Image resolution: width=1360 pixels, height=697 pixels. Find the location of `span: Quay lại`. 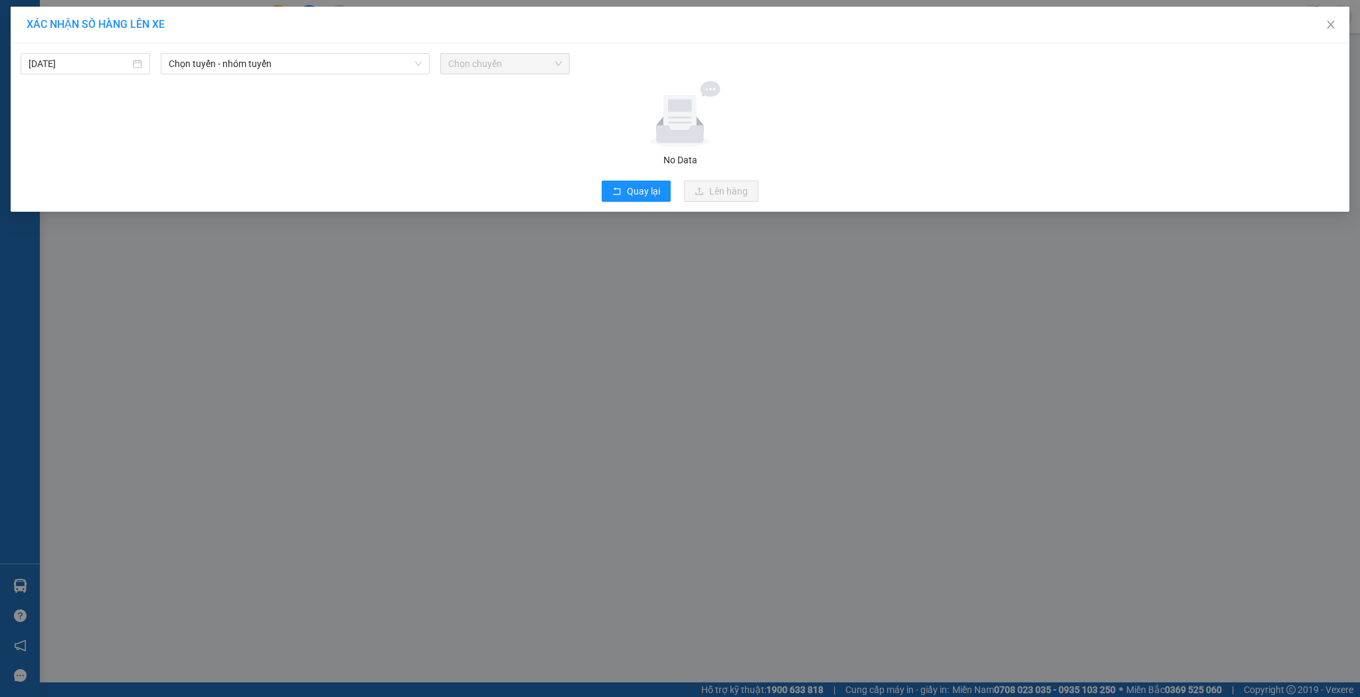

span: Quay lại is located at coordinates (644, 191).